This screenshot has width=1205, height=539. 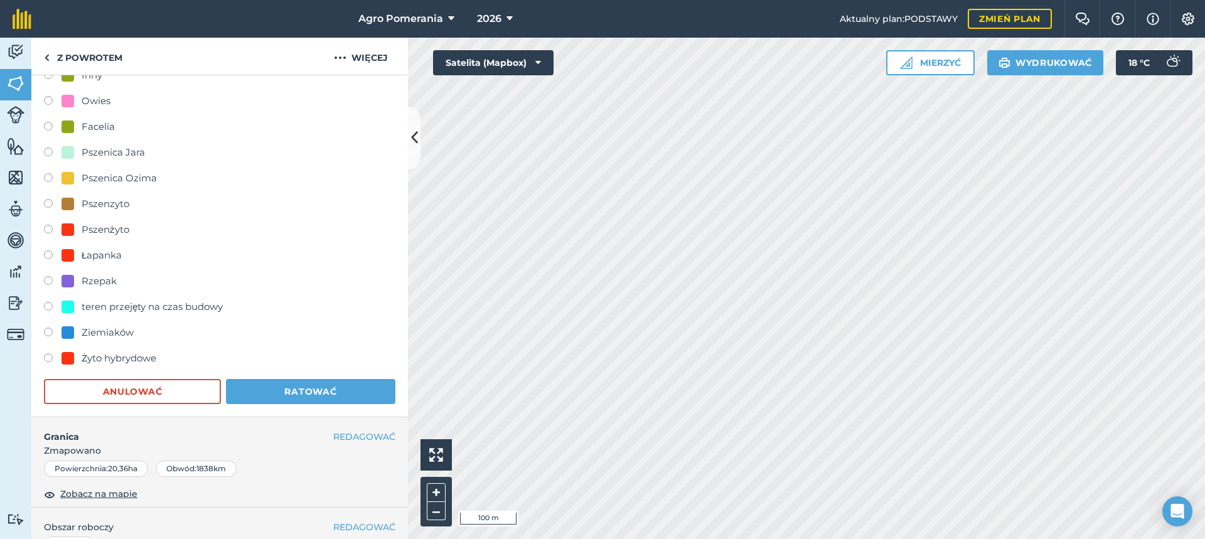 What do you see at coordinates (83, 56) in the screenshot?
I see `a: Z powrotem` at bounding box center [83, 56].